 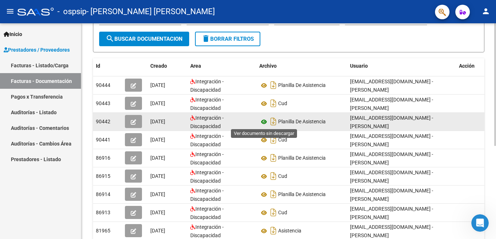 What do you see at coordinates (110, 39) in the screenshot?
I see `mat-icon: search` at bounding box center [110, 39].